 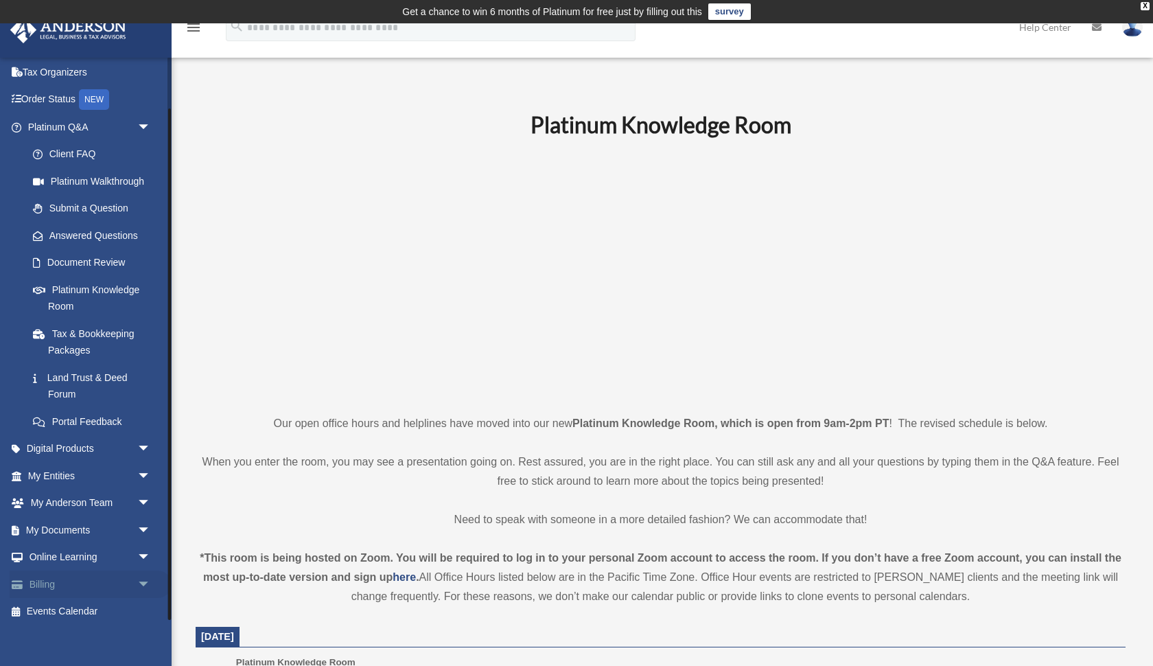 I want to click on a: Portal Feedback, so click(x=95, y=422).